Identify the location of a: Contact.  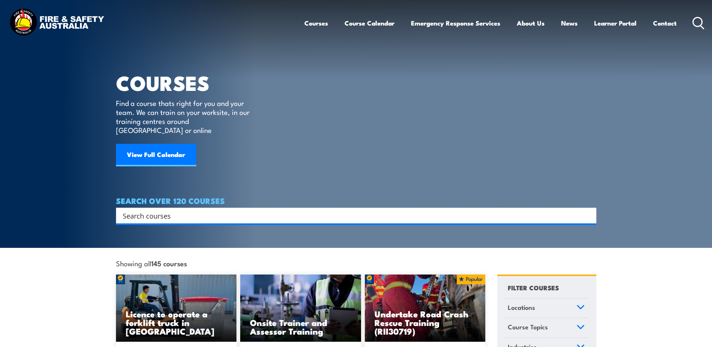
(665, 23).